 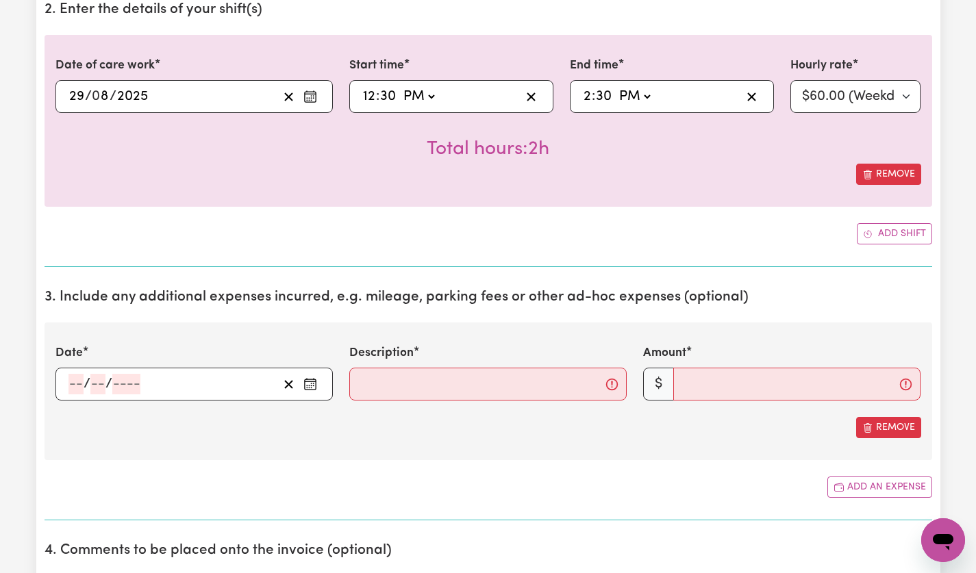 I want to click on label: End time, so click(x=594, y=66).